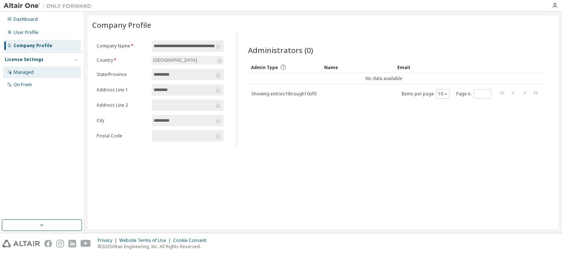 The width and height of the screenshot is (562, 254). I want to click on div: License Settings, so click(24, 60).